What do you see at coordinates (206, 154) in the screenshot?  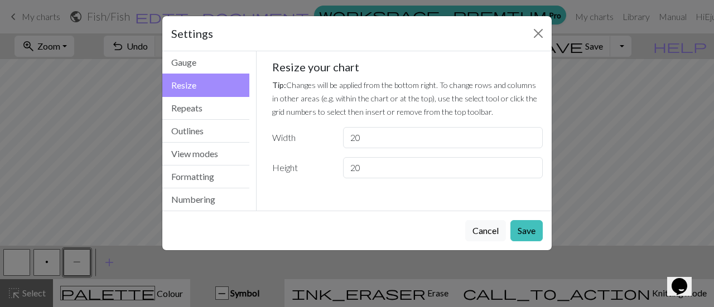 I see `button: View modes` at bounding box center [206, 154].